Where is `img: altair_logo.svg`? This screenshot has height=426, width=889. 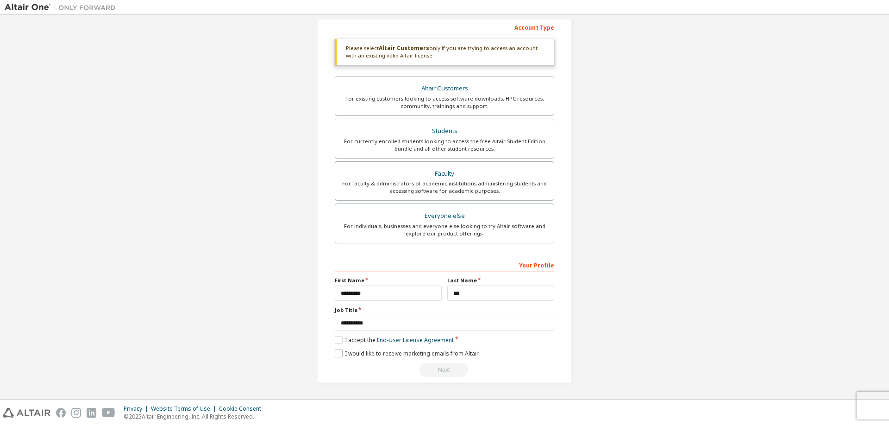
img: altair_logo.svg is located at coordinates (26, 412).